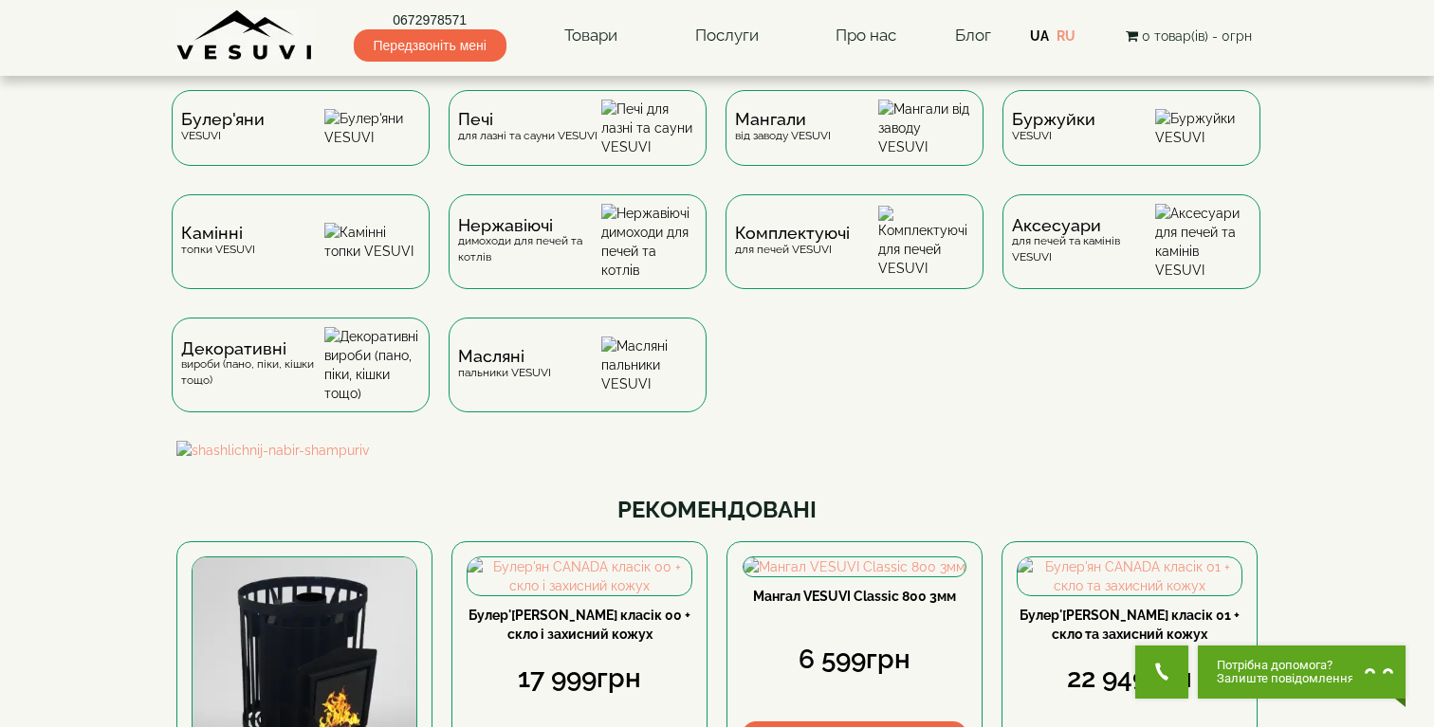 Image resolution: width=1434 pixels, height=727 pixels. Describe the element at coordinates (301, 256) in the screenshot. I see `a: Каміннітопки VESUVI Камінні топки VESUVI` at that location.